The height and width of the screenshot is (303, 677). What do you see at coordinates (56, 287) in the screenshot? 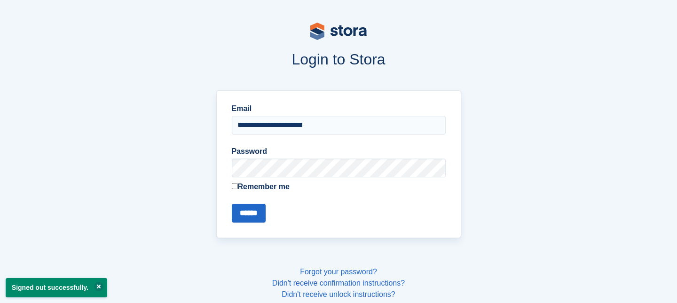
I see `p: Signed out successfully.` at bounding box center [56, 287].